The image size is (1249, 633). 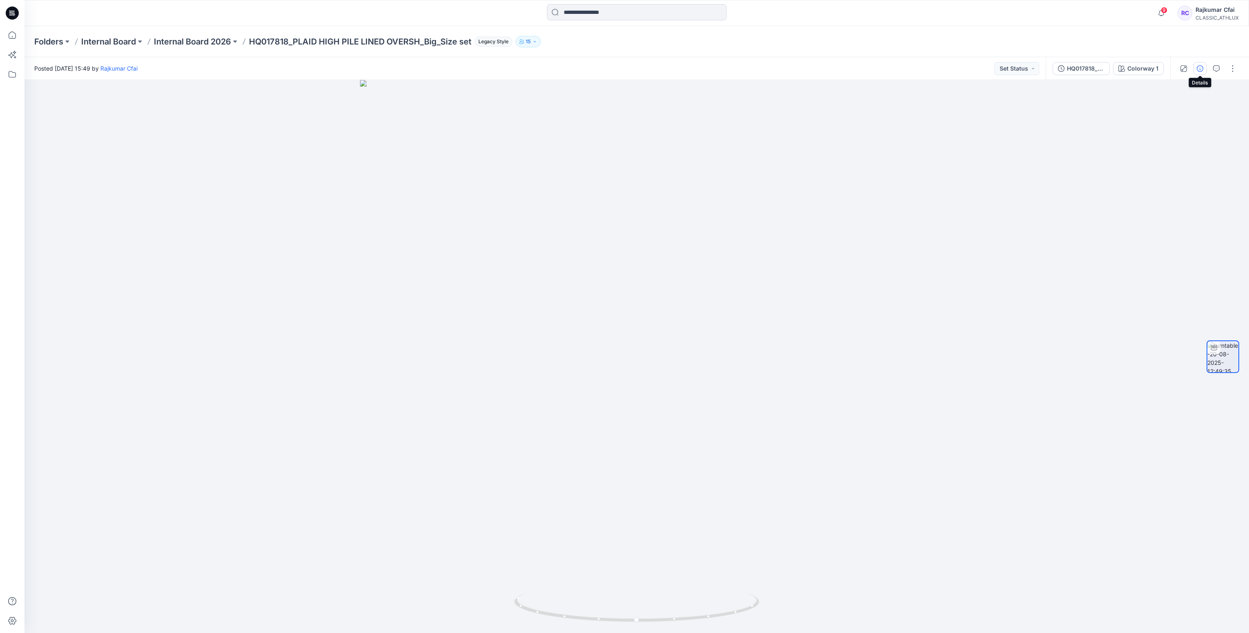 What do you see at coordinates (109, 42) in the screenshot?
I see `a: Internal Board` at bounding box center [109, 42].